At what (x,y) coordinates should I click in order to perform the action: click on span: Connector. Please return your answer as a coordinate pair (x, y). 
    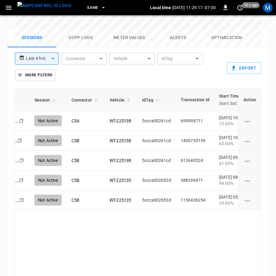
    Looking at the image, I should click on (86, 100).